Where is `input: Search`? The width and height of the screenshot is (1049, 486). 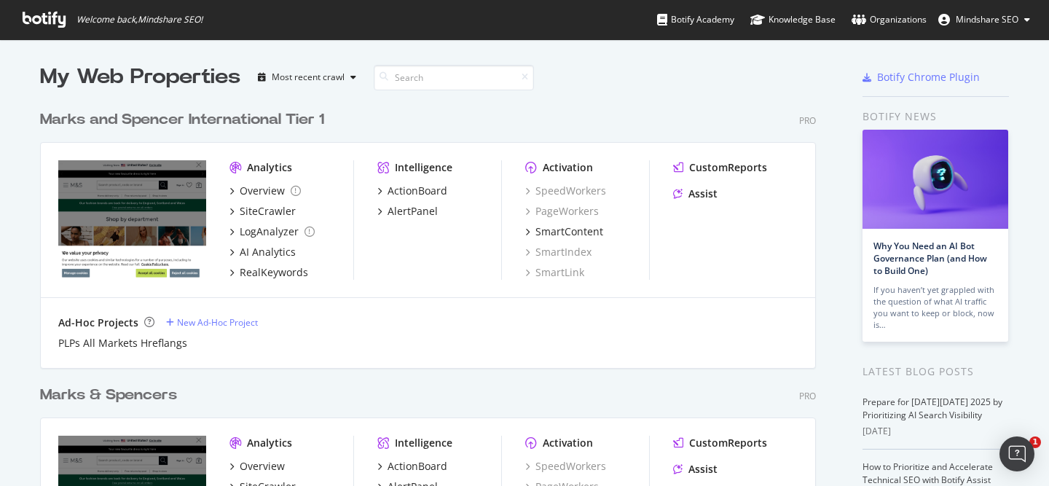 input: Search is located at coordinates (454, 77).